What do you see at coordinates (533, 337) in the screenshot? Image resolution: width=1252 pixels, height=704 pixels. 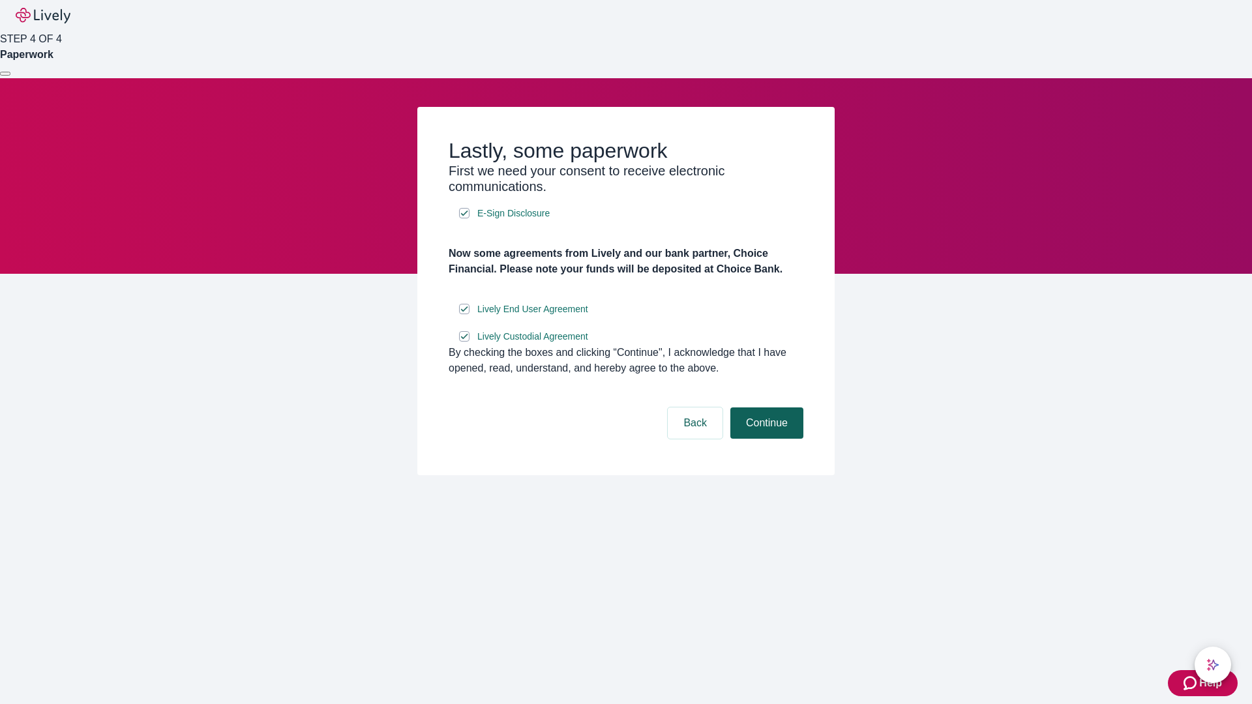 I see `span: Lively Custodial Agreement` at bounding box center [533, 337].